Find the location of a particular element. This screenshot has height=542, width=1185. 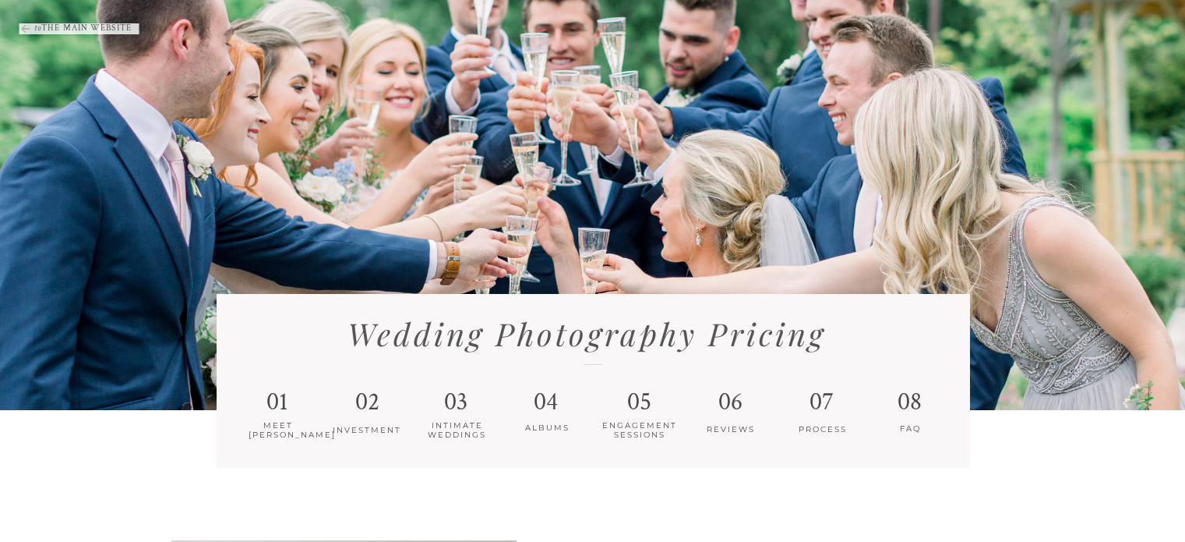

a: 05 is located at coordinates (639, 404).